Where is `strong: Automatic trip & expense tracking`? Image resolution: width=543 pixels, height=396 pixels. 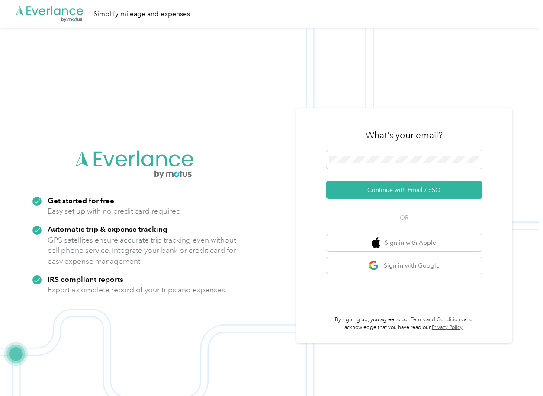 strong: Automatic trip & expense tracking is located at coordinates (107, 229).